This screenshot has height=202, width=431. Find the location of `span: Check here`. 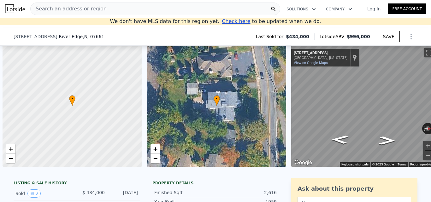

span: Check here is located at coordinates (236, 21).